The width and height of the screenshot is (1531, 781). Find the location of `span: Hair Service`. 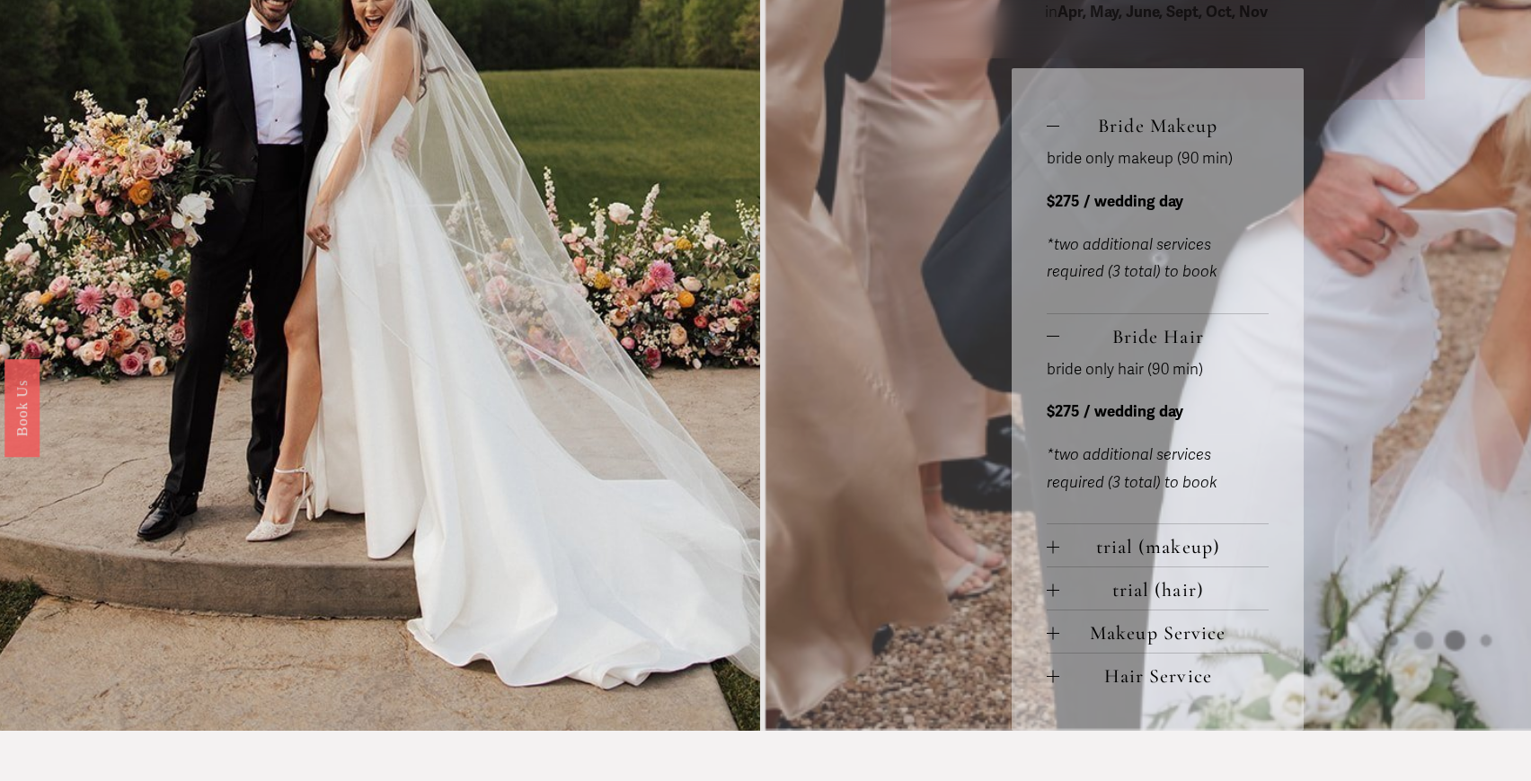

span: Hair Service is located at coordinates (1163, 676).